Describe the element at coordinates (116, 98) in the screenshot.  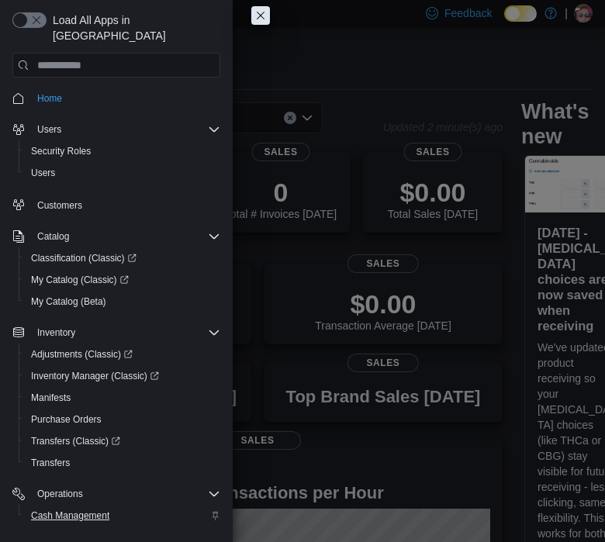
I see `button: Home` at that location.